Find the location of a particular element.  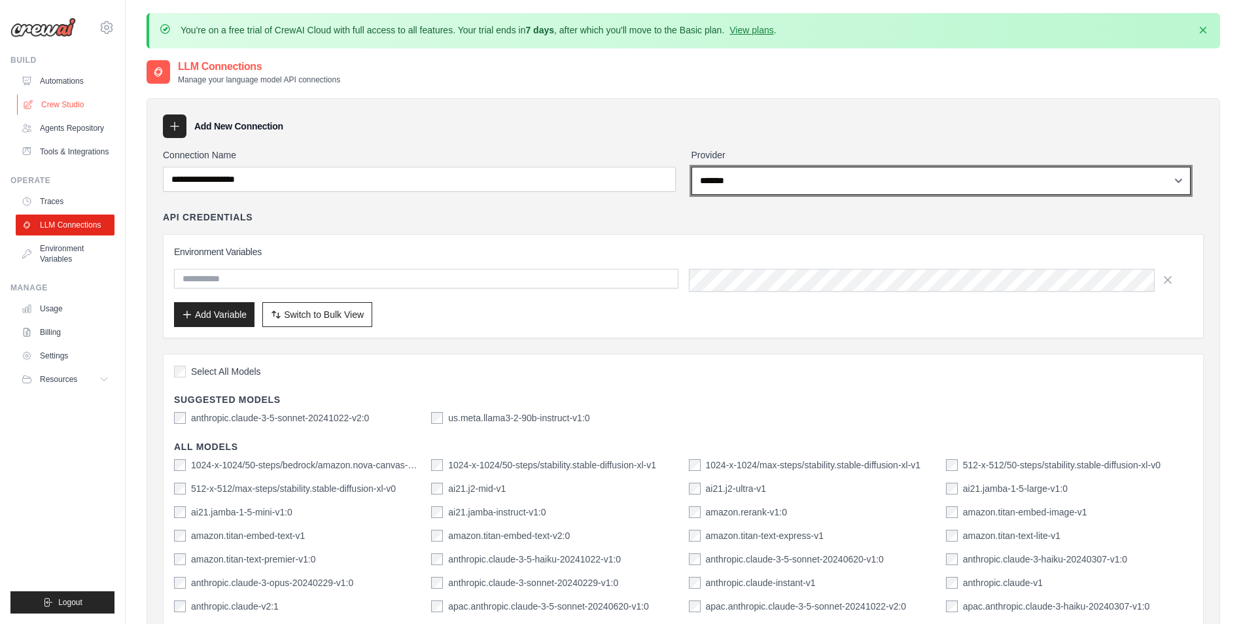

div: Build is located at coordinates (62, 60).